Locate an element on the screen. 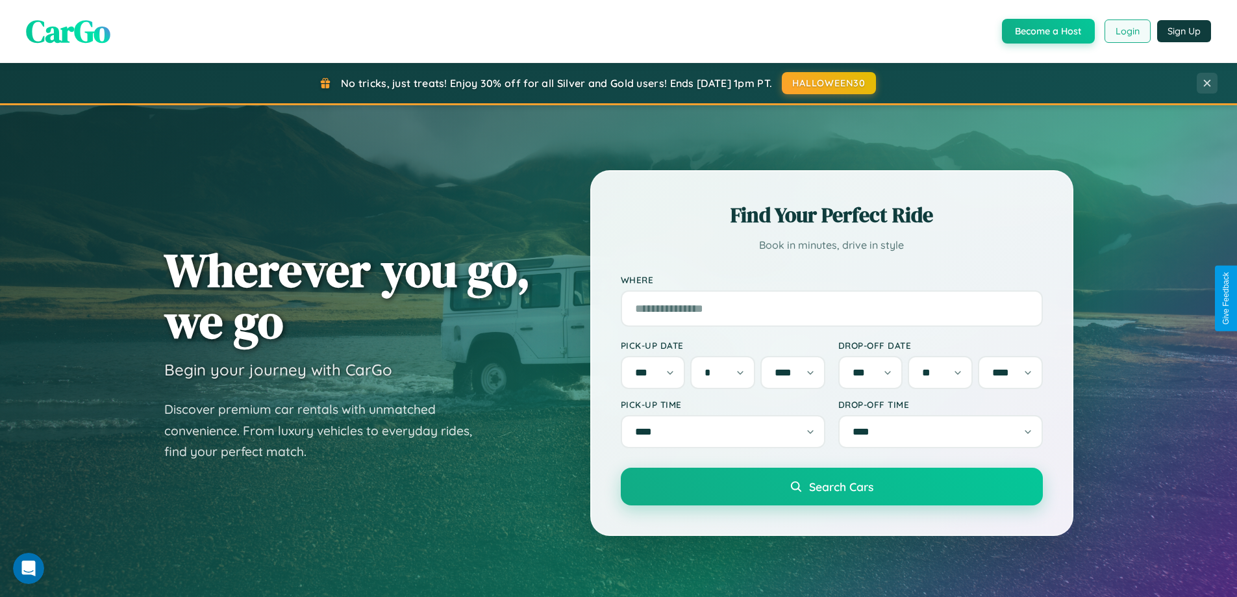 This screenshot has height=597, width=1237. h1: Wherever you go, we go is located at coordinates (348, 296).